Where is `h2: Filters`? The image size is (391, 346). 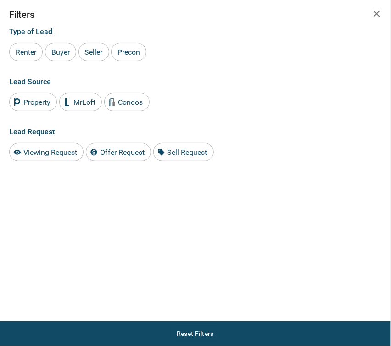
h2: Filters is located at coordinates (195, 15).